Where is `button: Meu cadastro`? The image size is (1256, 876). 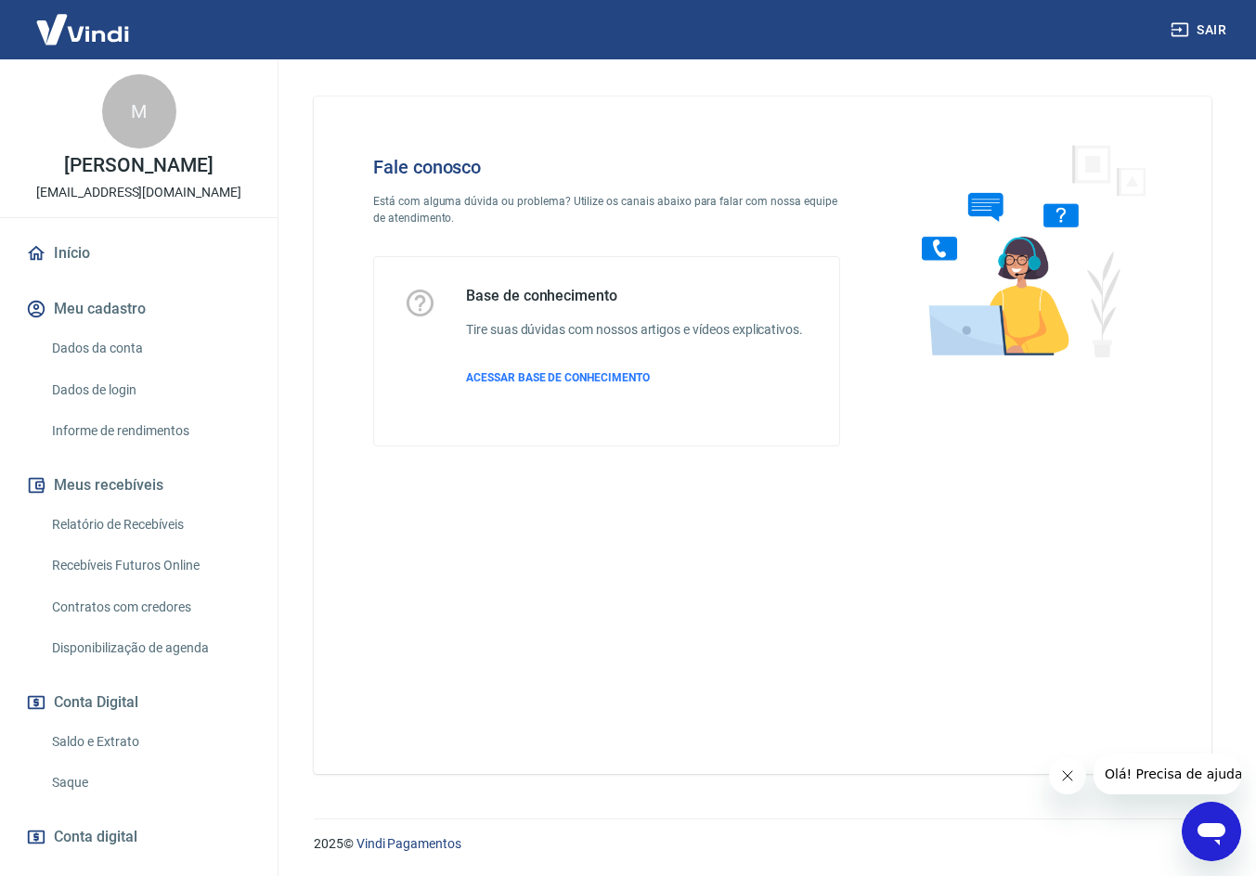 button: Meu cadastro is located at coordinates (138, 309).